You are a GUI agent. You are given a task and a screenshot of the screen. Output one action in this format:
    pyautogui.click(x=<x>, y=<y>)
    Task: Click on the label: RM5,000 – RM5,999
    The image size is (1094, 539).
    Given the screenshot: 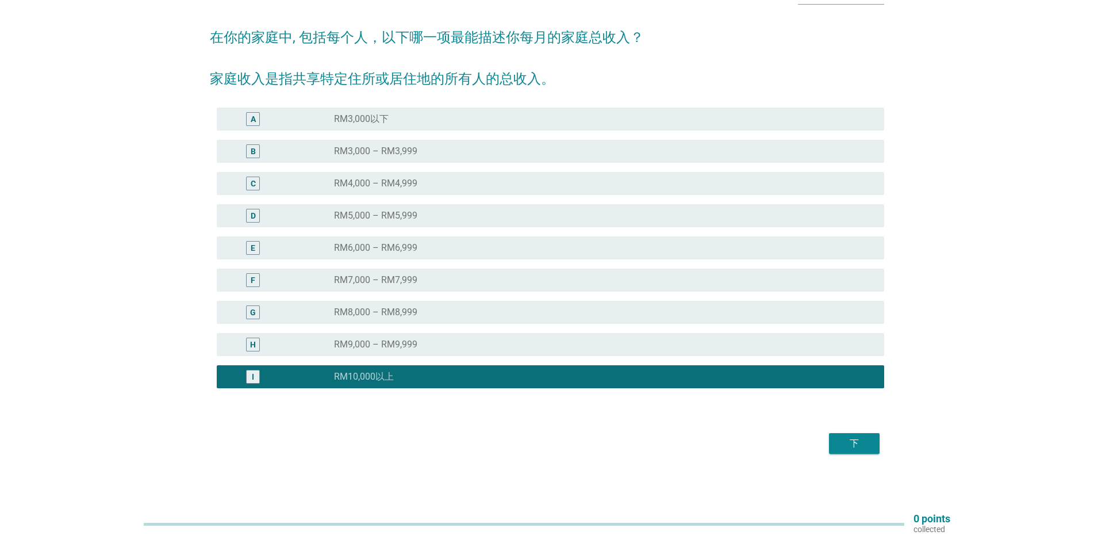 What is the action you would take?
    pyautogui.click(x=376, y=216)
    